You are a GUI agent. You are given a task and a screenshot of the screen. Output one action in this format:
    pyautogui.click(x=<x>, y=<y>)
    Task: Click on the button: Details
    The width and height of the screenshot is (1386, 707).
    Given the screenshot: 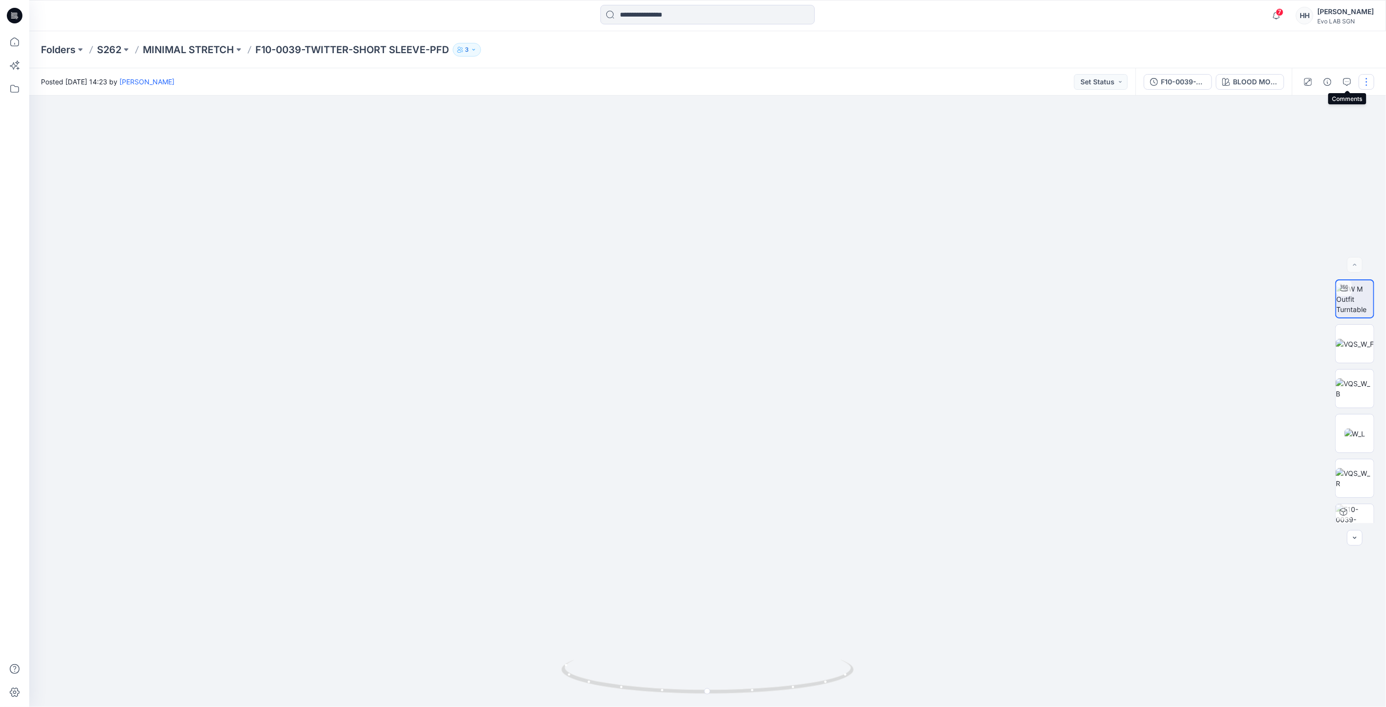 What is the action you would take?
    pyautogui.click(x=1328, y=82)
    